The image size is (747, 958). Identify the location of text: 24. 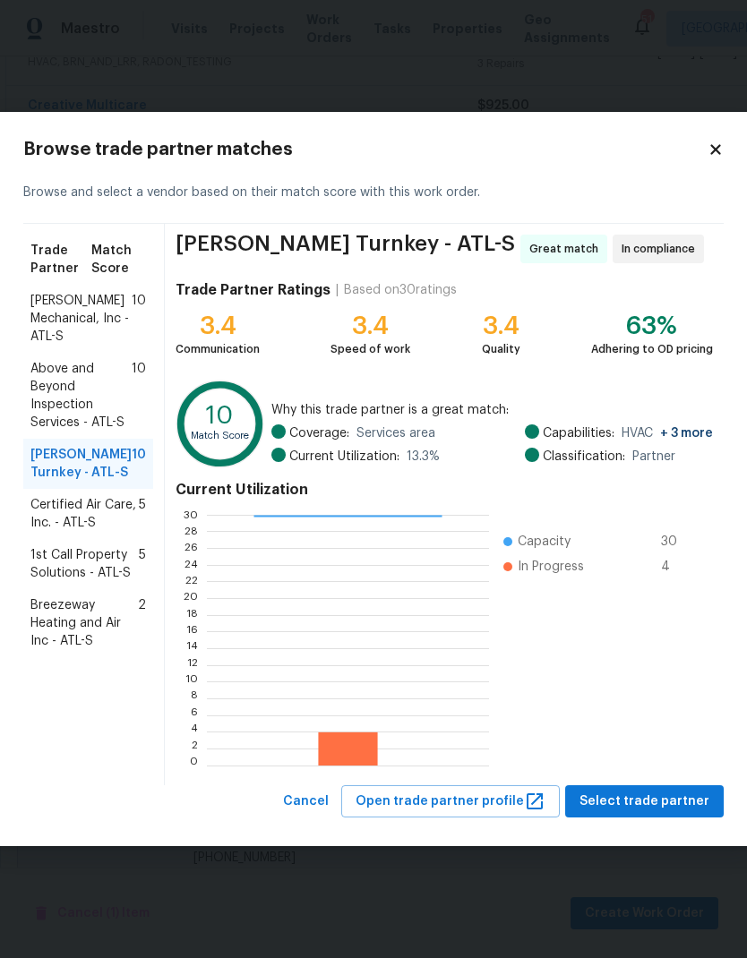
(191, 564).